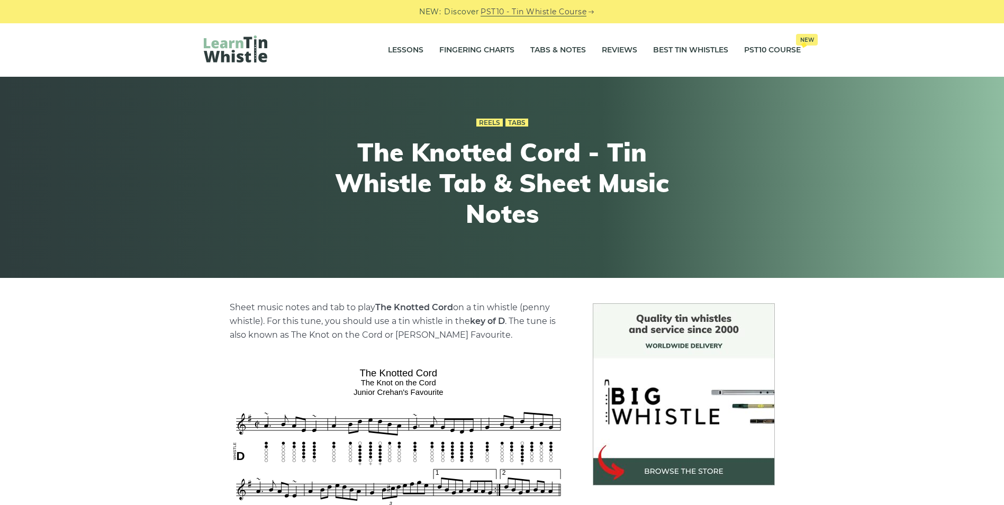 The height and width of the screenshot is (505, 1004). What do you see at coordinates (619, 50) in the screenshot?
I see `a: Reviews` at bounding box center [619, 50].